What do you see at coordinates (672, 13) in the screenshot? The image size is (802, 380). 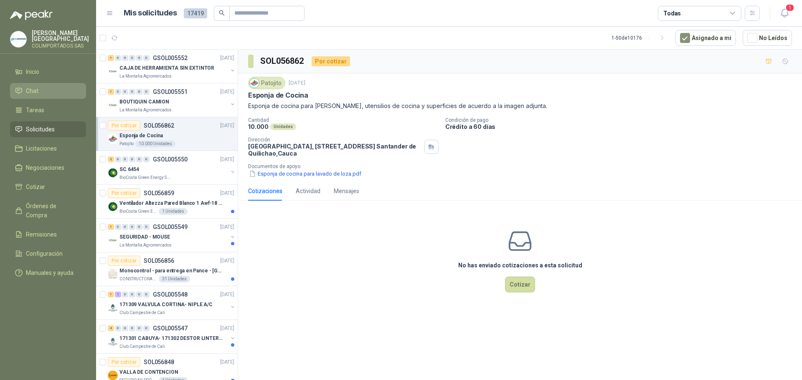 I see `div: Todas` at bounding box center [672, 13].